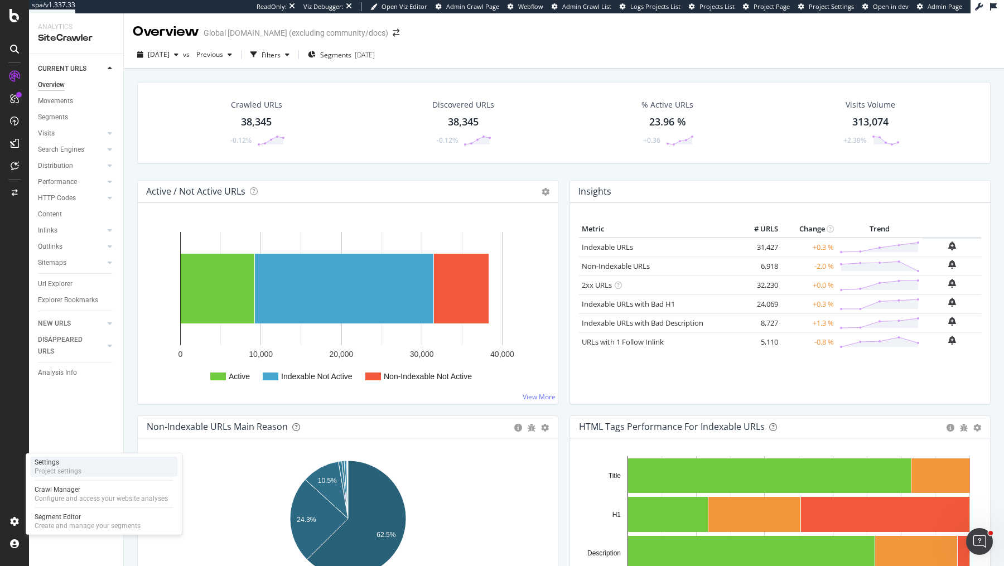 The width and height of the screenshot is (1004, 566). What do you see at coordinates (71, 133) in the screenshot?
I see `a: Visits` at bounding box center [71, 133].